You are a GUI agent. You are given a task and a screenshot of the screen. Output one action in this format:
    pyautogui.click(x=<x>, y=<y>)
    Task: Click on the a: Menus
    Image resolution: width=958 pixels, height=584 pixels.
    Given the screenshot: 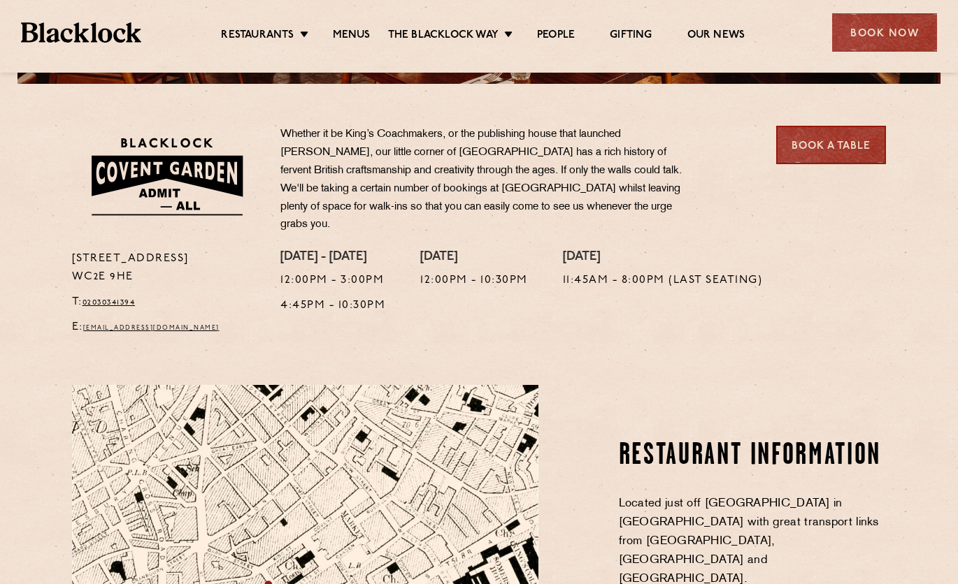 What is the action you would take?
    pyautogui.click(x=352, y=36)
    